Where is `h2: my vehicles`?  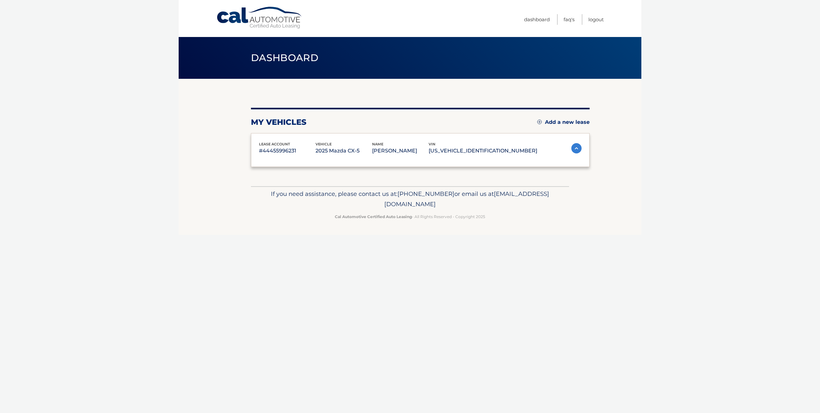
h2: my vehicles is located at coordinates (279, 122).